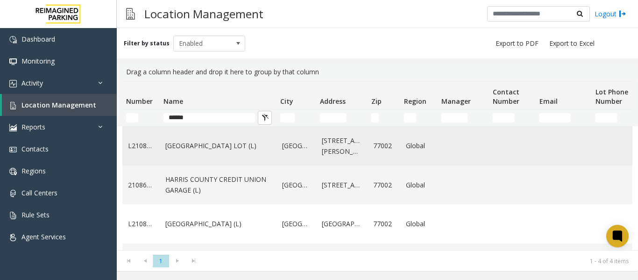 The width and height of the screenshot is (638, 280). Describe the element at coordinates (204, 14) in the screenshot. I see `h3: Location Management` at that location.